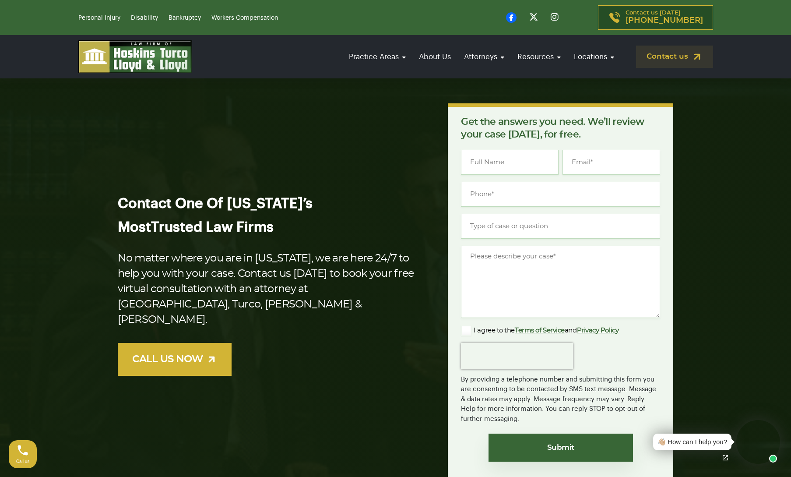 This screenshot has width=791, height=477. What do you see at coordinates (675, 56) in the screenshot?
I see `a: Contact us` at bounding box center [675, 56].